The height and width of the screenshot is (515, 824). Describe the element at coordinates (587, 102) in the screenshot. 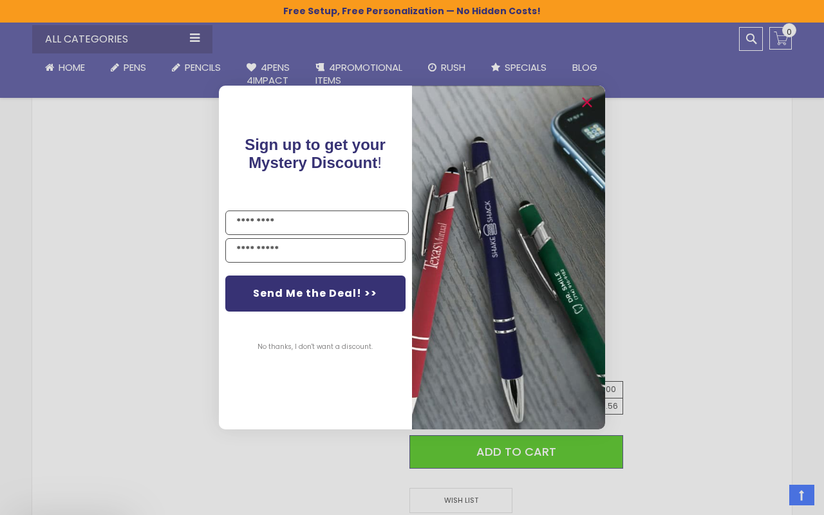

I see `button: Close dialog` at that location.